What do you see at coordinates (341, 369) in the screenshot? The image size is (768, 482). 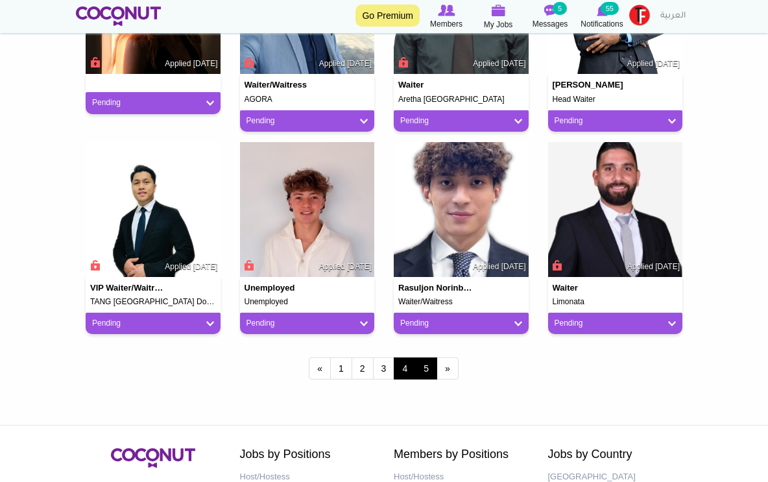 I see `a: 1` at bounding box center [341, 369].